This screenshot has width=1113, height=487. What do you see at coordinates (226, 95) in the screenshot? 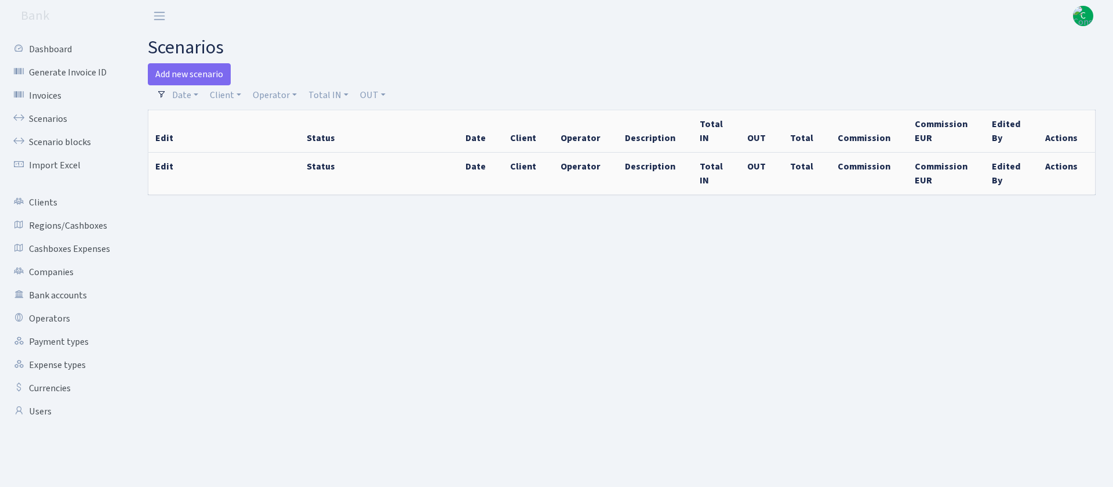
I see `a: Client` at bounding box center [226, 95].